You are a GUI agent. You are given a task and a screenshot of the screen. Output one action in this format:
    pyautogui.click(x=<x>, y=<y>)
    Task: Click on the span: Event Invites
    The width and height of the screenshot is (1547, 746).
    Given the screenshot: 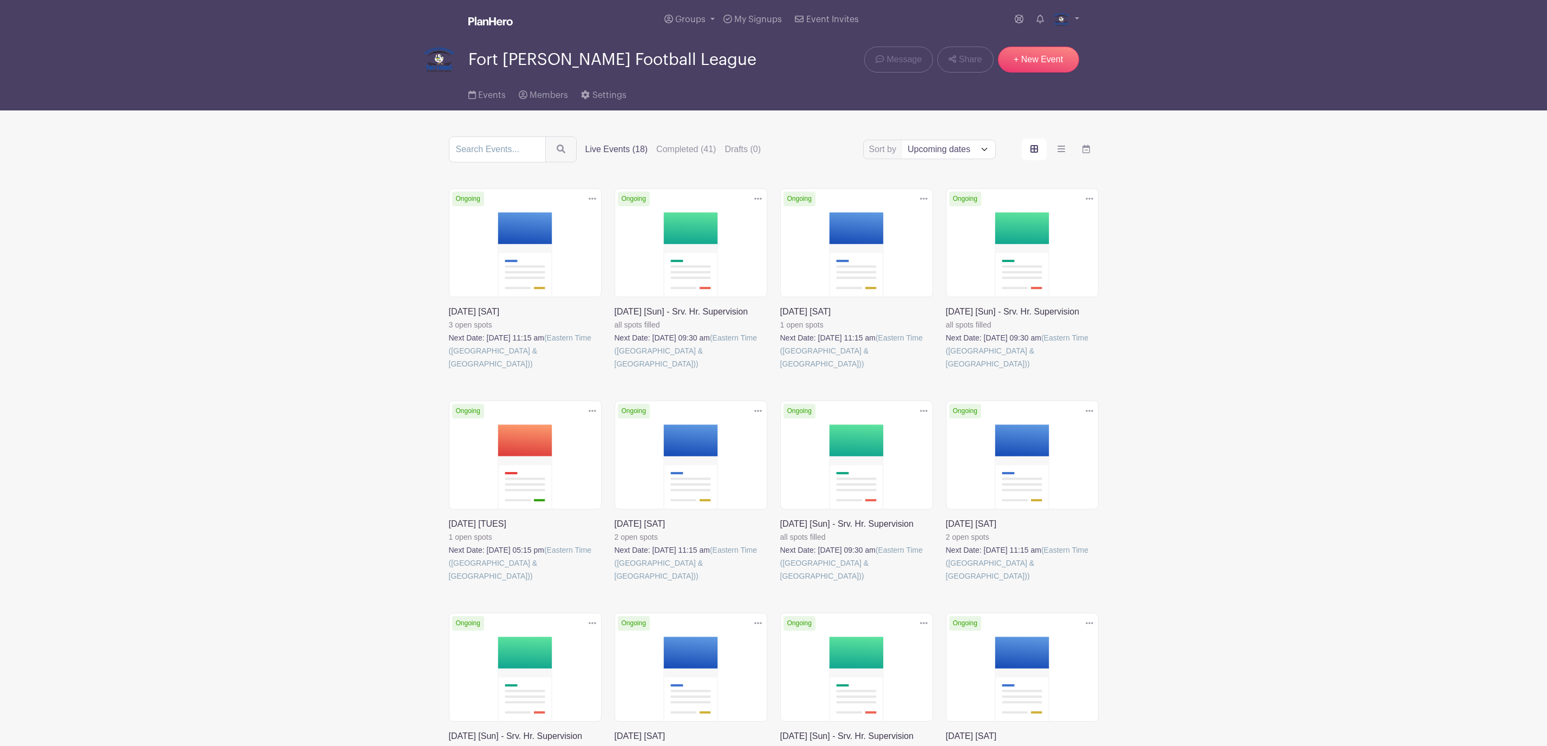 What is the action you would take?
    pyautogui.click(x=832, y=19)
    